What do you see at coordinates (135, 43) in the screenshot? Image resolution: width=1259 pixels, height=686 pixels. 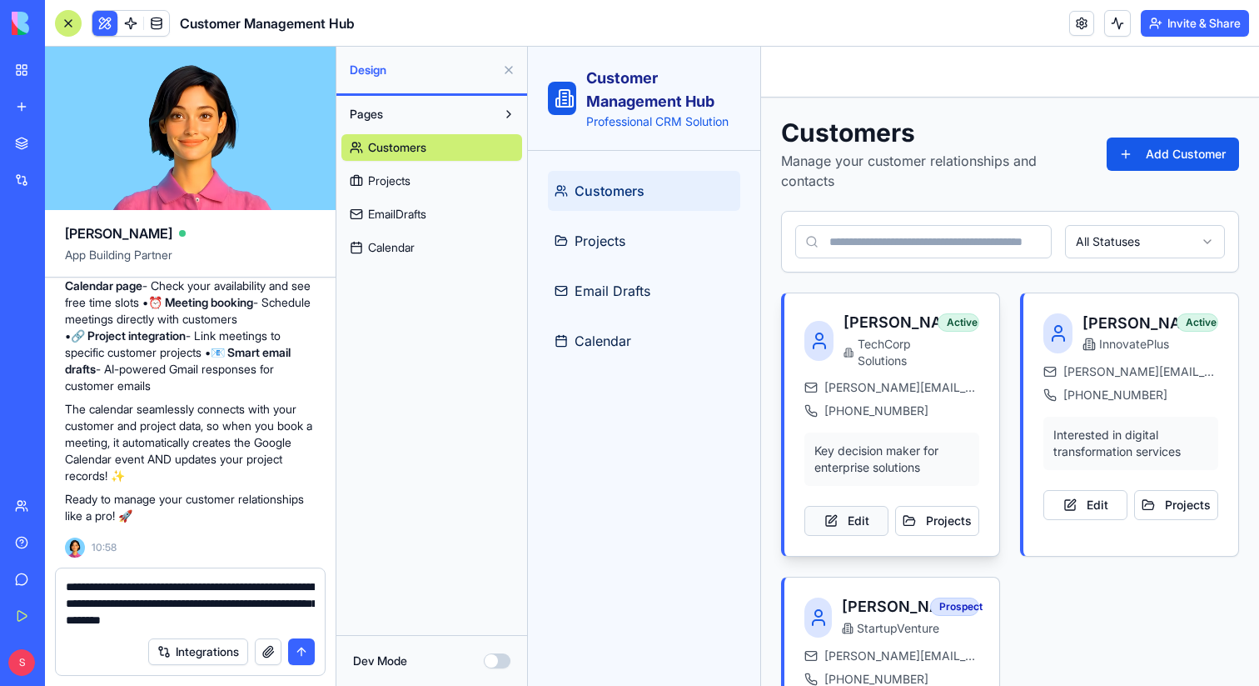 I see `h1: Customer Management Hub` at bounding box center [135, 43].